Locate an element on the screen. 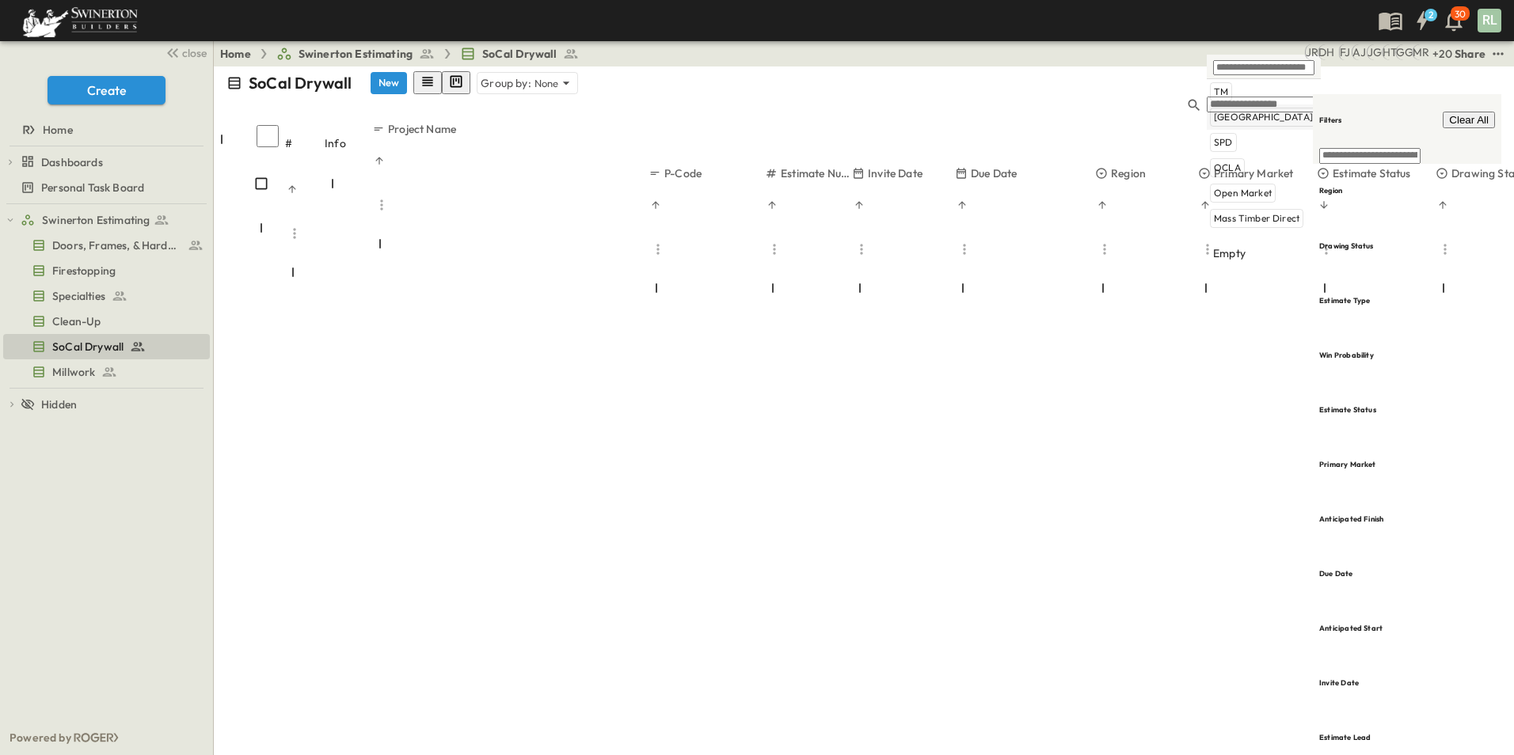  p: Group by: is located at coordinates (506, 83).